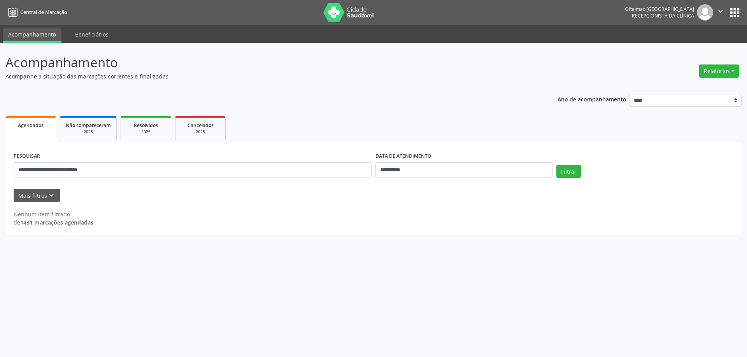 The width and height of the screenshot is (747, 357). What do you see at coordinates (51, 196) in the screenshot?
I see `i: keyboard_arrow_down` at bounding box center [51, 196].